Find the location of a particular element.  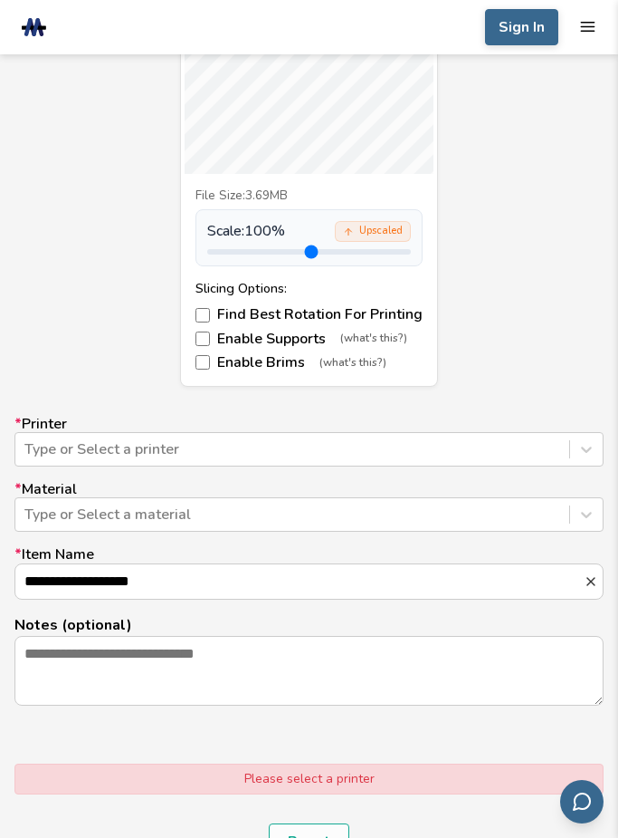

span: Scale: 100 % is located at coordinates (246, 231).